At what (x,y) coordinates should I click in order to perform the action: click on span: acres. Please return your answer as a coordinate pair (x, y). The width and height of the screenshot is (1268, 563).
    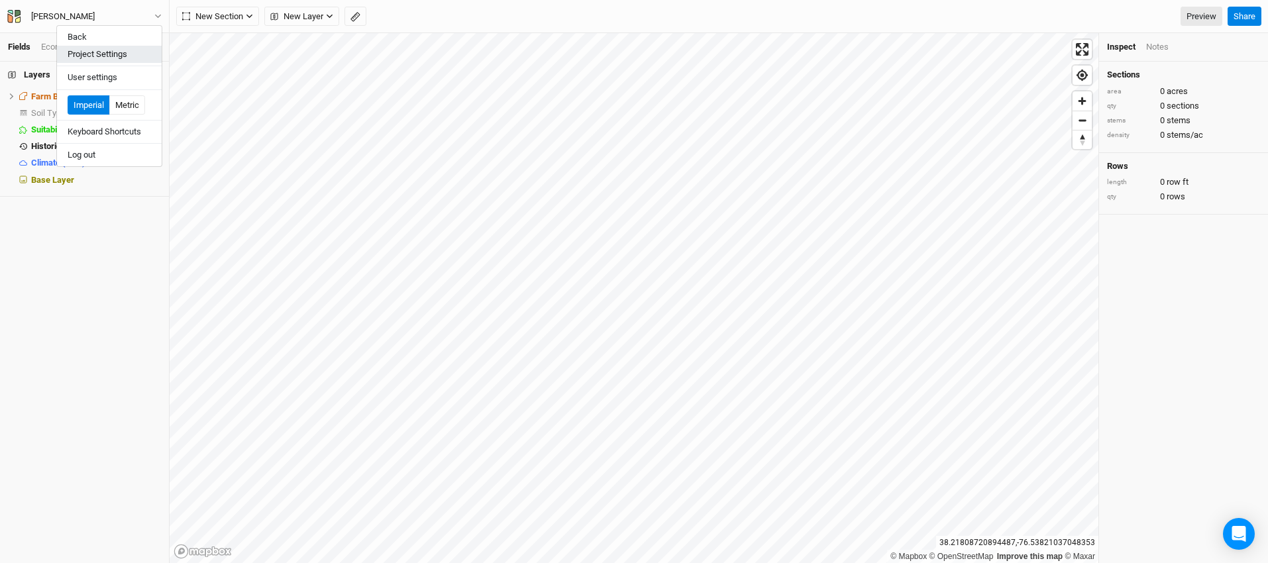
    Looking at the image, I should click on (1178, 91).